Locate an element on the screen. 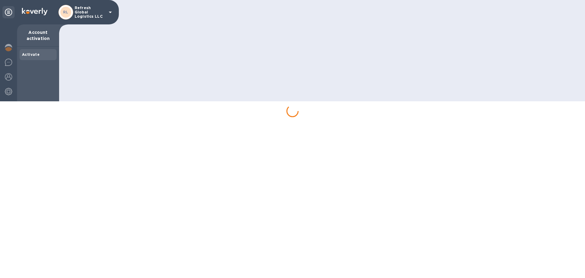 This screenshot has width=585, height=278. p: Refresh Global Logistics LLC is located at coordinates (90, 12).